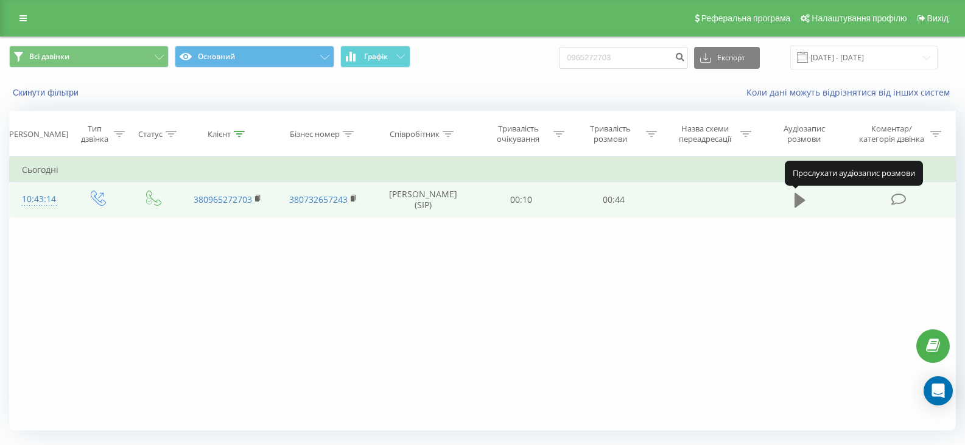 This screenshot has height=445, width=965. I want to click on div: Тривалість розмови, so click(610, 134).